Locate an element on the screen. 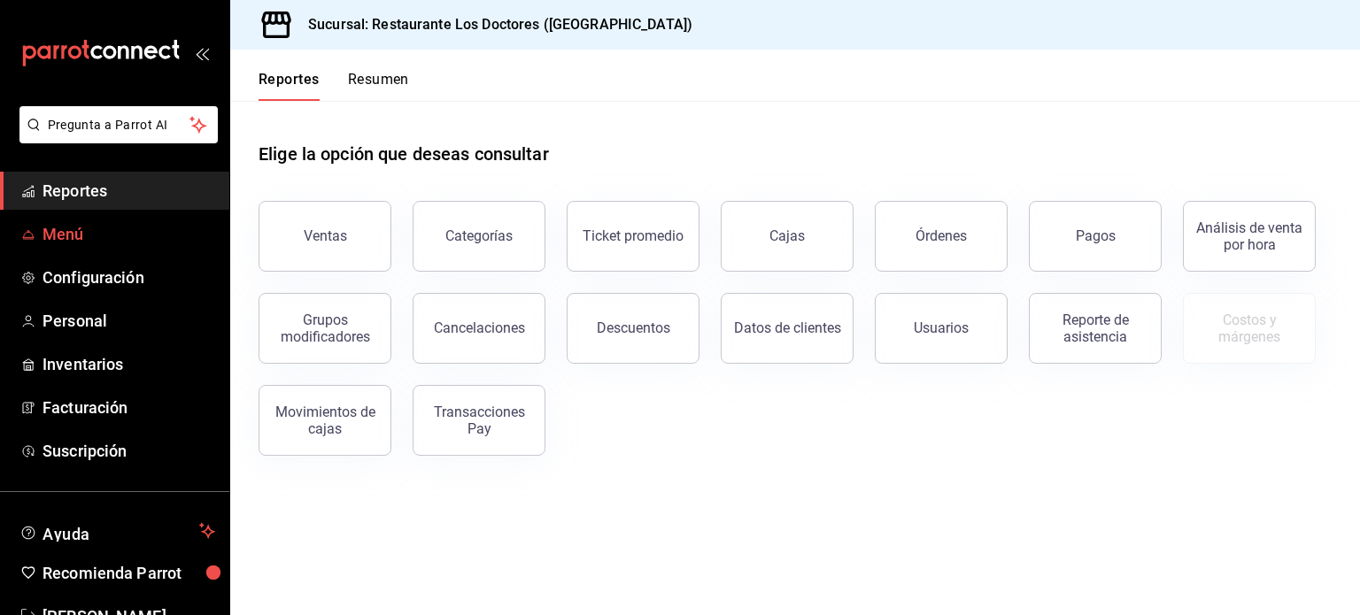  div: Reporte de asistencia is located at coordinates (1095, 328).